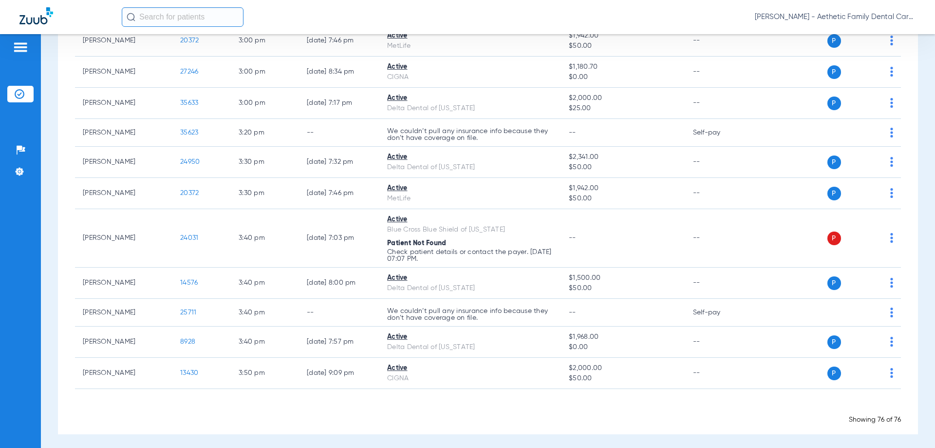 This screenshot has width=935, height=448. Describe the element at coordinates (623, 108) in the screenshot. I see `span: $25.00` at that location.